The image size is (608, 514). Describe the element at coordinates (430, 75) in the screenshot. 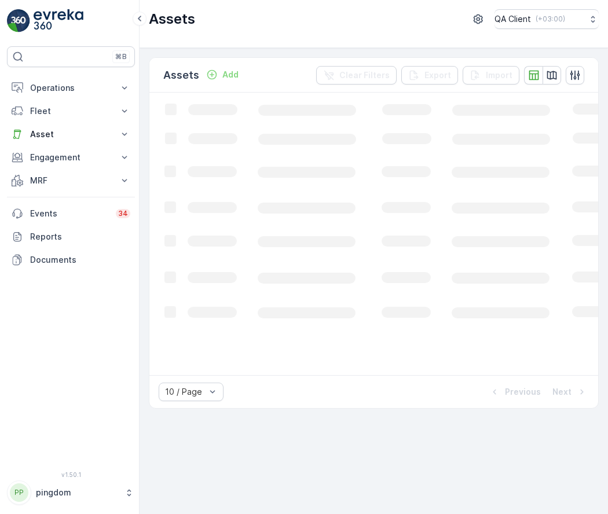

I see `button: Export` at that location.